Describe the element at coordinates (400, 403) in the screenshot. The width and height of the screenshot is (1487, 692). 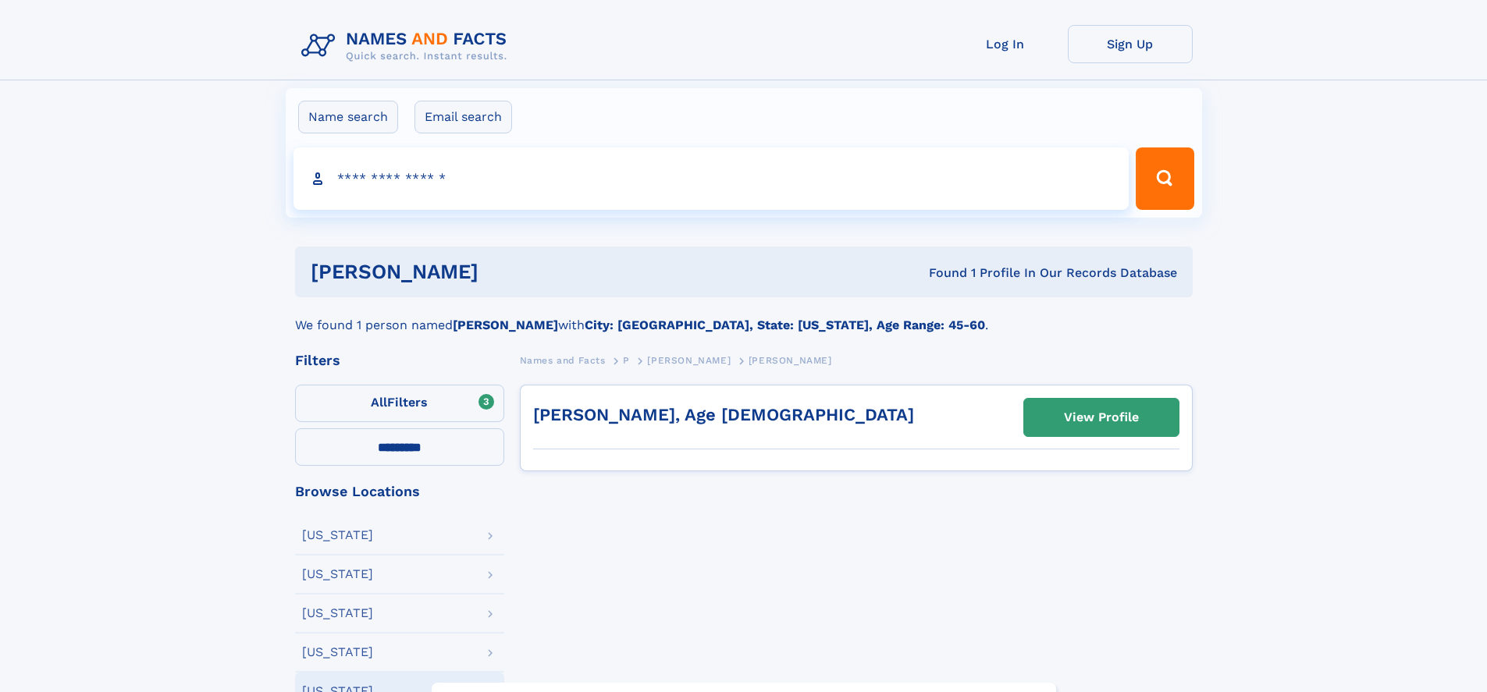
I see `label: Filters` at that location.